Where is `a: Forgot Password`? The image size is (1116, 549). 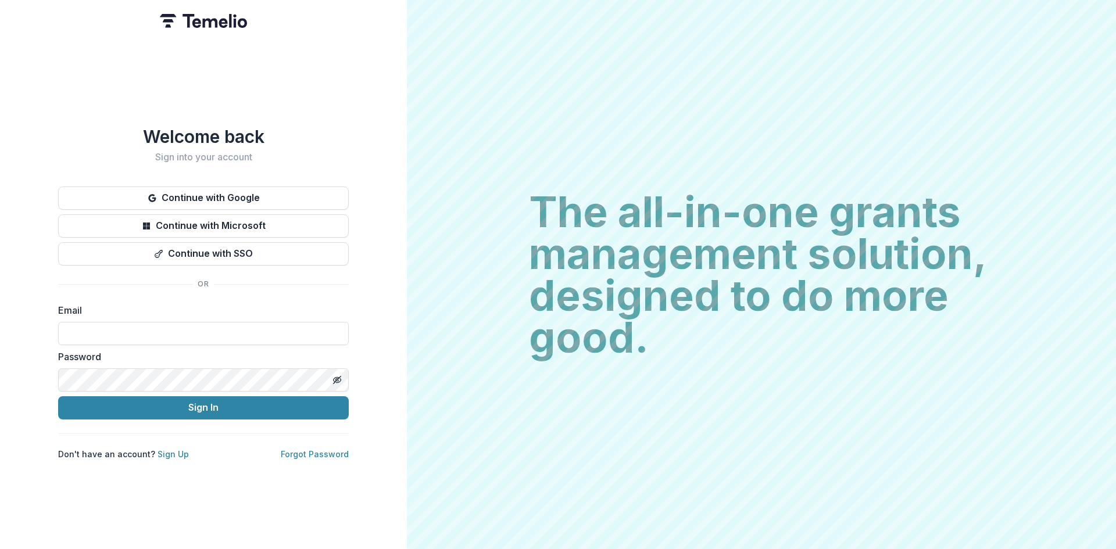 a: Forgot Password is located at coordinates (315, 454).